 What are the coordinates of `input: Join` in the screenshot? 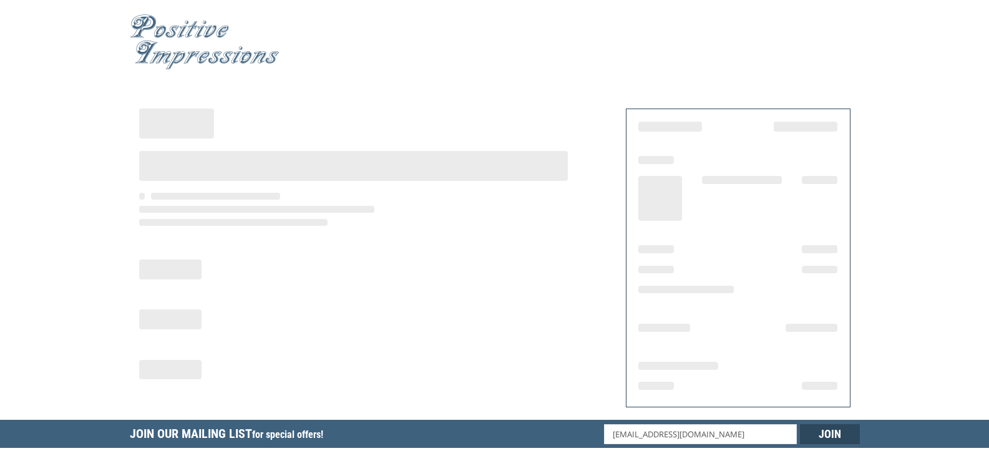 It's located at (830, 434).